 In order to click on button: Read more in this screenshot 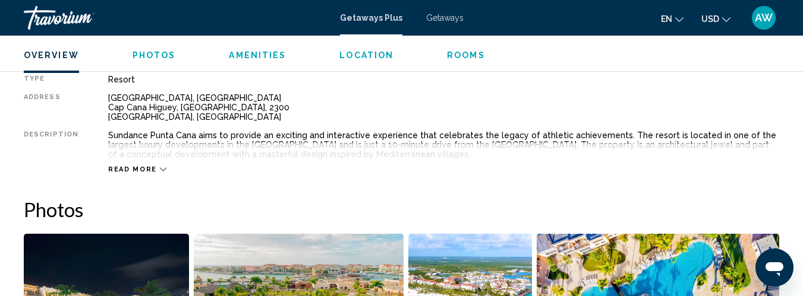, I will do `click(137, 169)`.